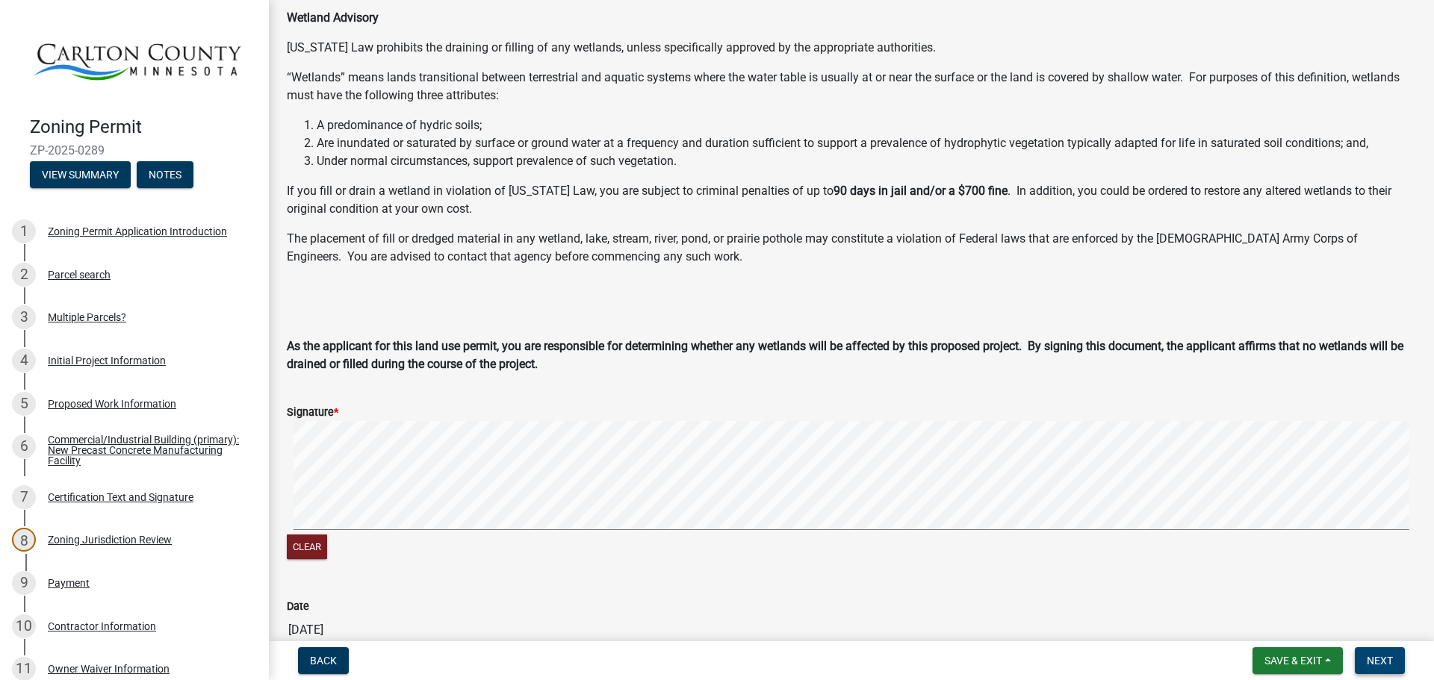 This screenshot has height=680, width=1434. What do you see at coordinates (80, 176) in the screenshot?
I see `wm-modal-confirm: Summary` at bounding box center [80, 176].